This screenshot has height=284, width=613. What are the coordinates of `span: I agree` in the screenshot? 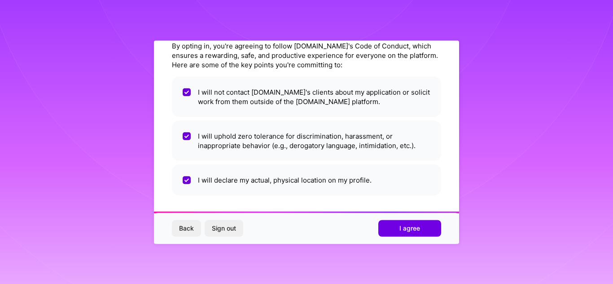 It's located at (410, 229).